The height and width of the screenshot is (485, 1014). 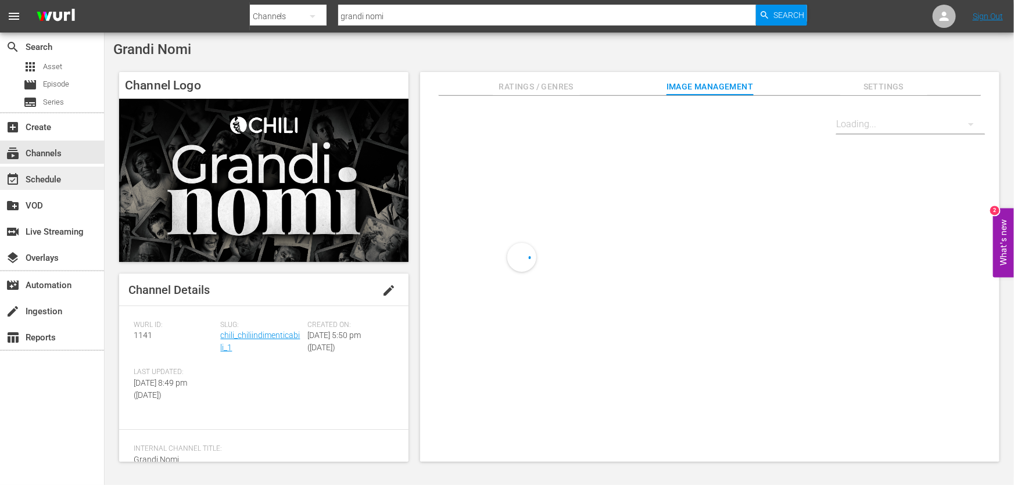 What do you see at coordinates (14, 16) in the screenshot?
I see `span: menu` at bounding box center [14, 16].